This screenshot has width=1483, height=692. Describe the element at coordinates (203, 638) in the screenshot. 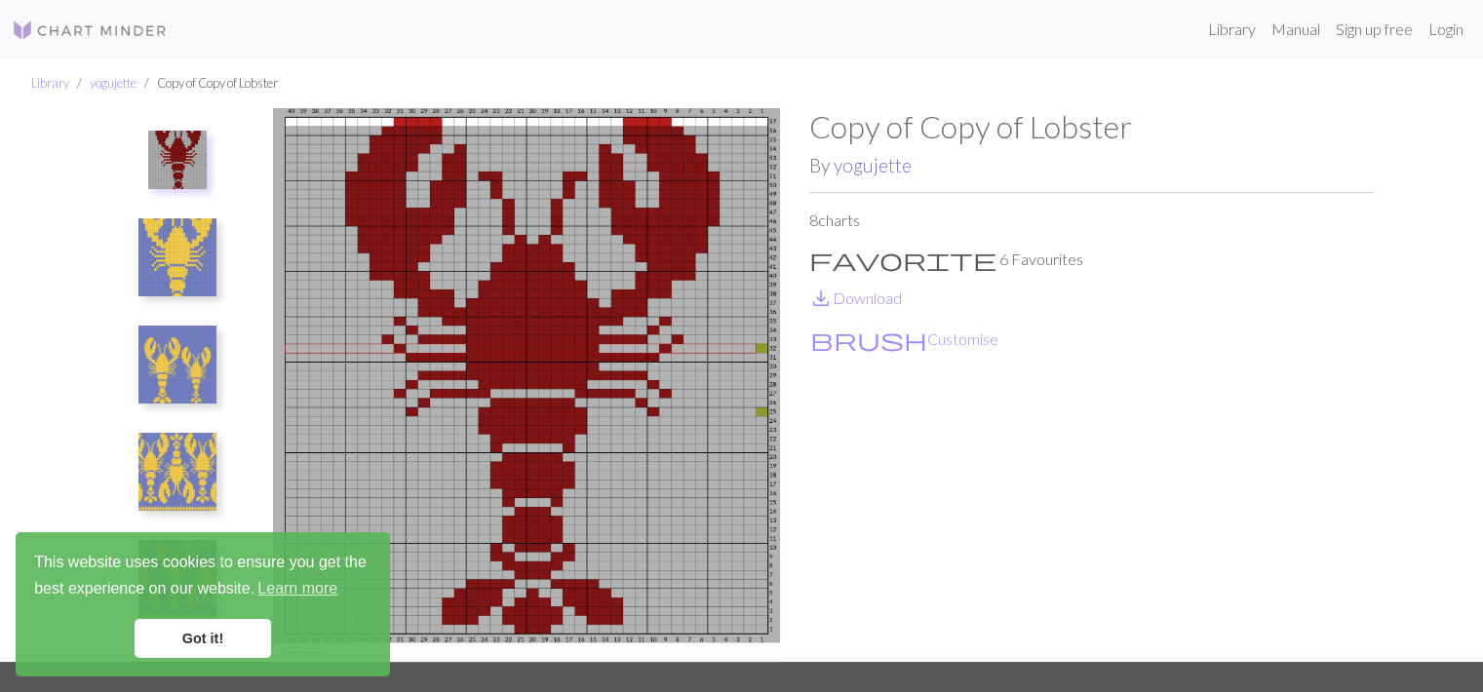

I see `a: dismiss cookie message` at that location.